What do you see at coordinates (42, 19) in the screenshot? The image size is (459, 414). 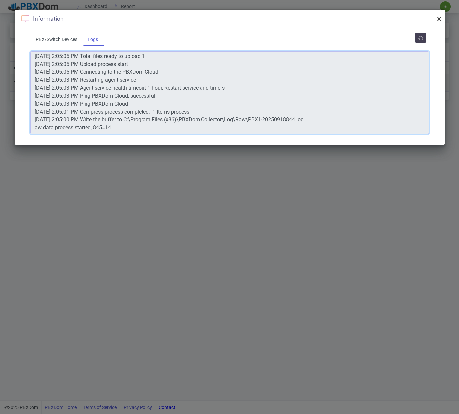 I see `div: Information` at bounding box center [42, 19].